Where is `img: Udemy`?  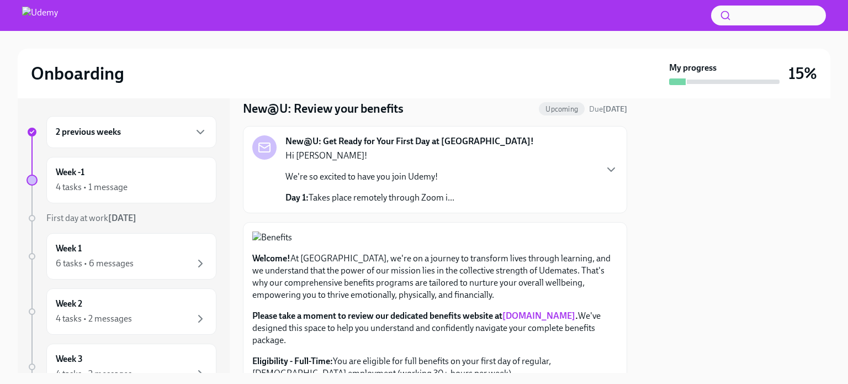
img: Udemy is located at coordinates (40, 15).